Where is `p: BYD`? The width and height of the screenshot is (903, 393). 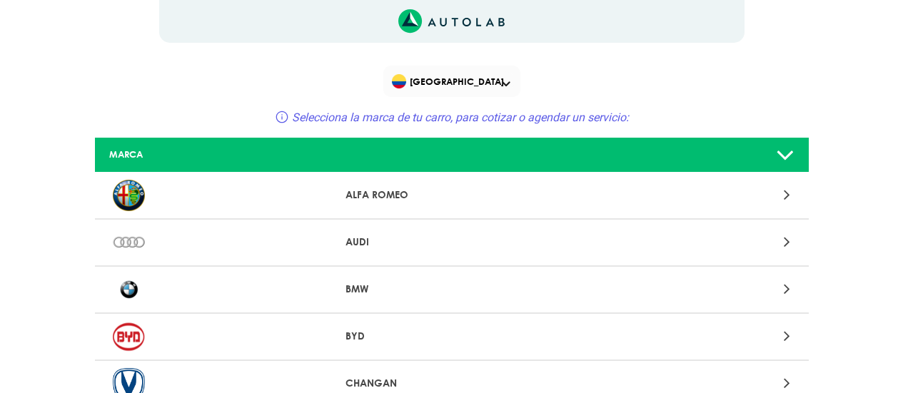 p: BYD is located at coordinates (451, 336).